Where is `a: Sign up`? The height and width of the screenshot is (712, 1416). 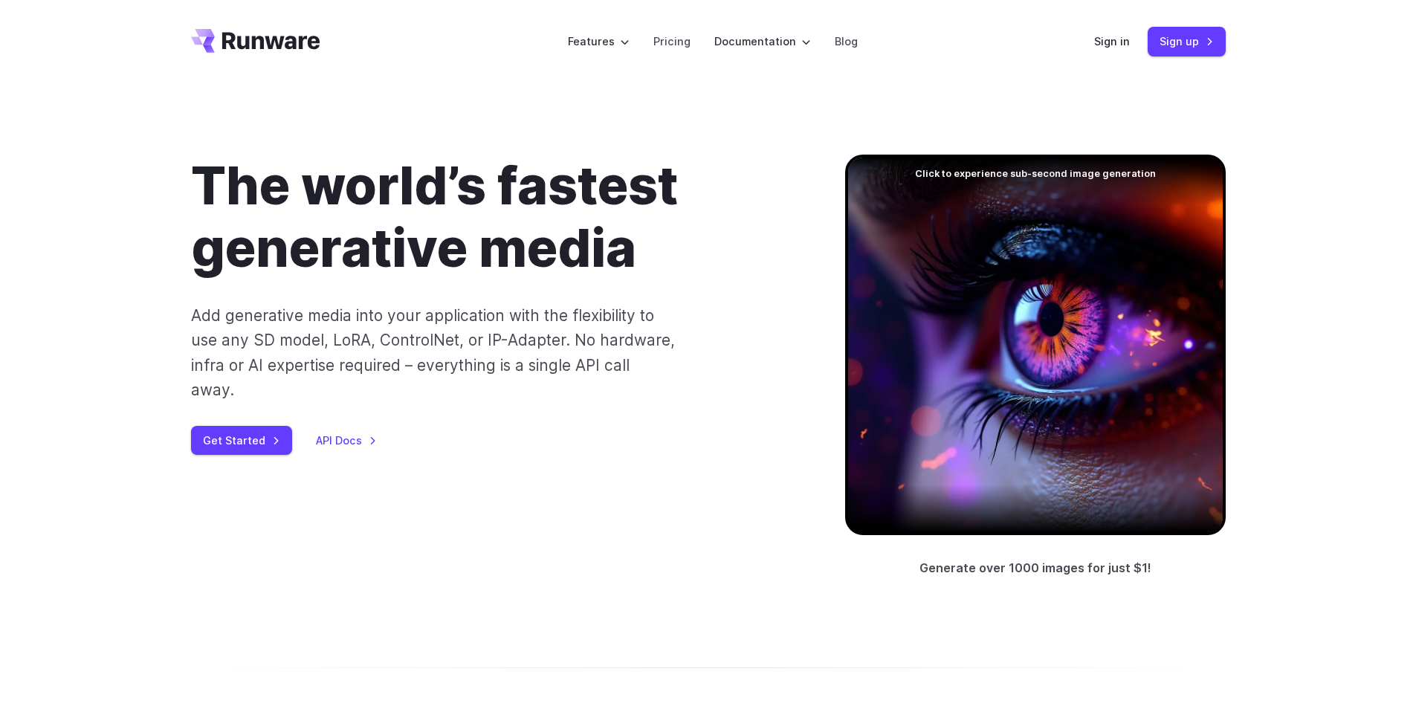 a: Sign up is located at coordinates (1186, 41).